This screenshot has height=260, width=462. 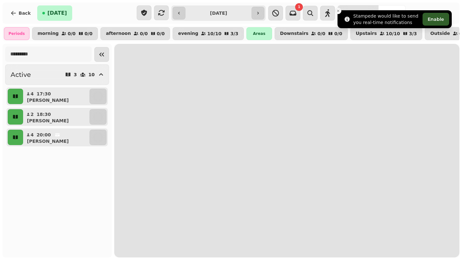 What do you see at coordinates (102, 55) in the screenshot?
I see `button: Collapse sidebar` at bounding box center [102, 55].